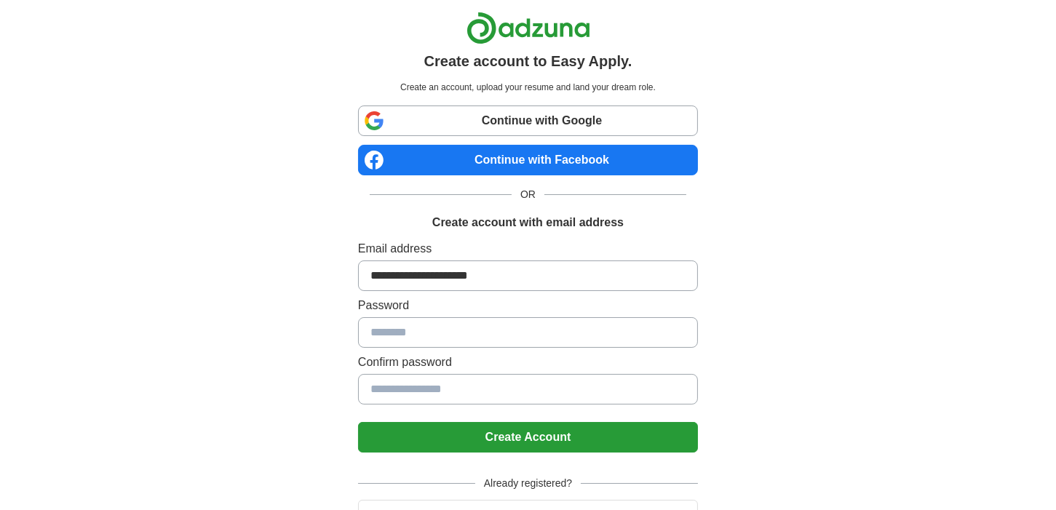 This screenshot has height=510, width=1056. Describe the element at coordinates (528, 61) in the screenshot. I see `h1: Create account to Easy Apply.` at that location.